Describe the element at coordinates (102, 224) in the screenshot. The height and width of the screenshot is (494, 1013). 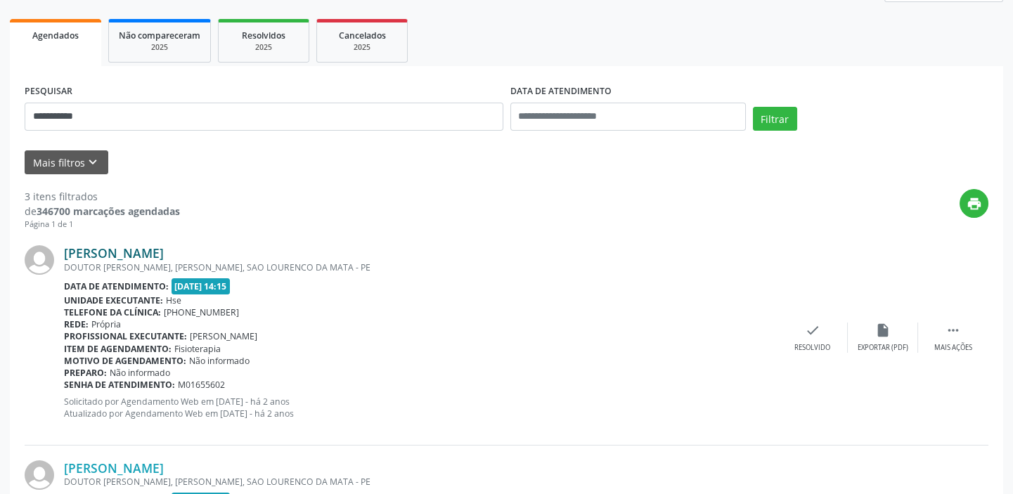
I see `div: Página 1 de 1` at that location.